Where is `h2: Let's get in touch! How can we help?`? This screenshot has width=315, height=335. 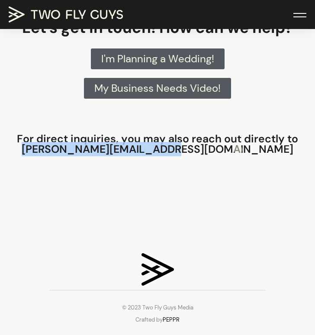 h2: Let's get in touch! How can we help? is located at coordinates (157, 28).